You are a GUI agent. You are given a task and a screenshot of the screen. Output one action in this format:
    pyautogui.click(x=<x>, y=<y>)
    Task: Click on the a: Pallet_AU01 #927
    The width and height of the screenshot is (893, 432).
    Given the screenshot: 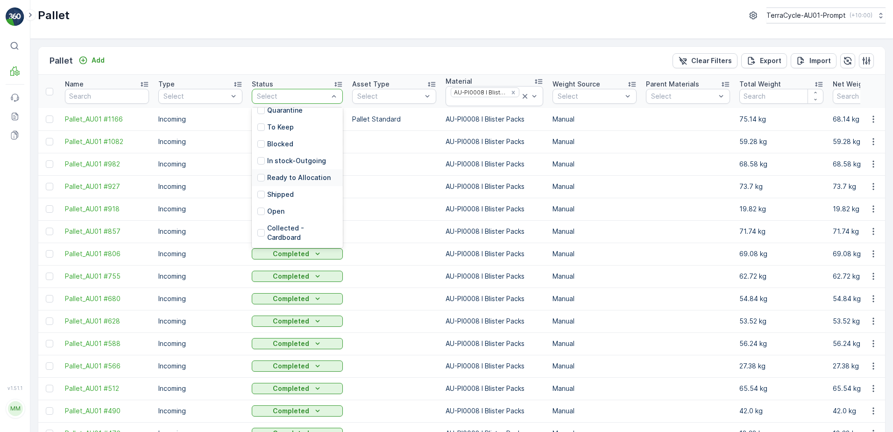 What is the action you would take?
    pyautogui.click(x=107, y=186)
    